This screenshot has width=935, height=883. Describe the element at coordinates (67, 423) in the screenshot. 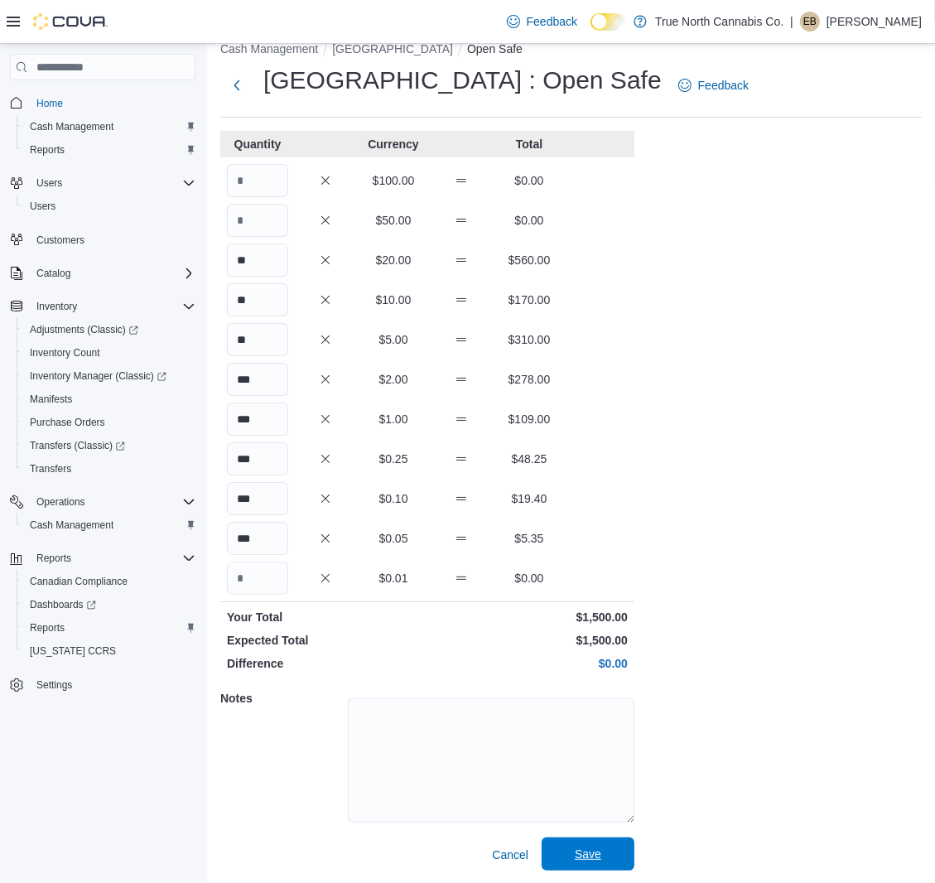

I see `a: Purchase Orders` at that location.